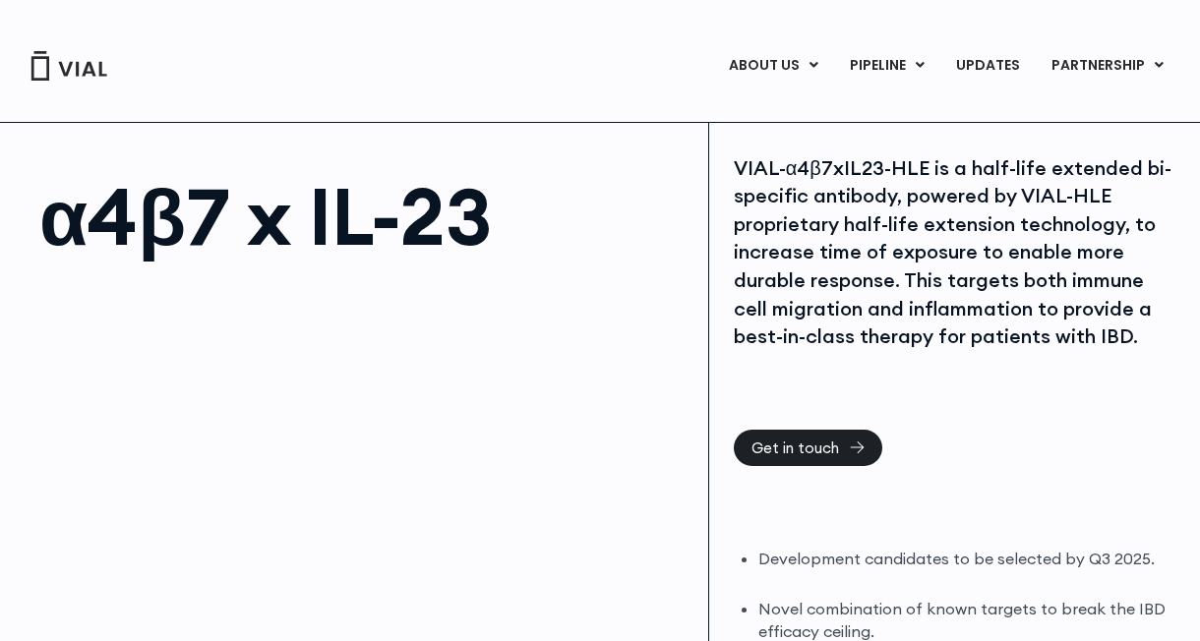 Image resolution: width=1200 pixels, height=641 pixels. I want to click on img: Vial Logo, so click(69, 66).